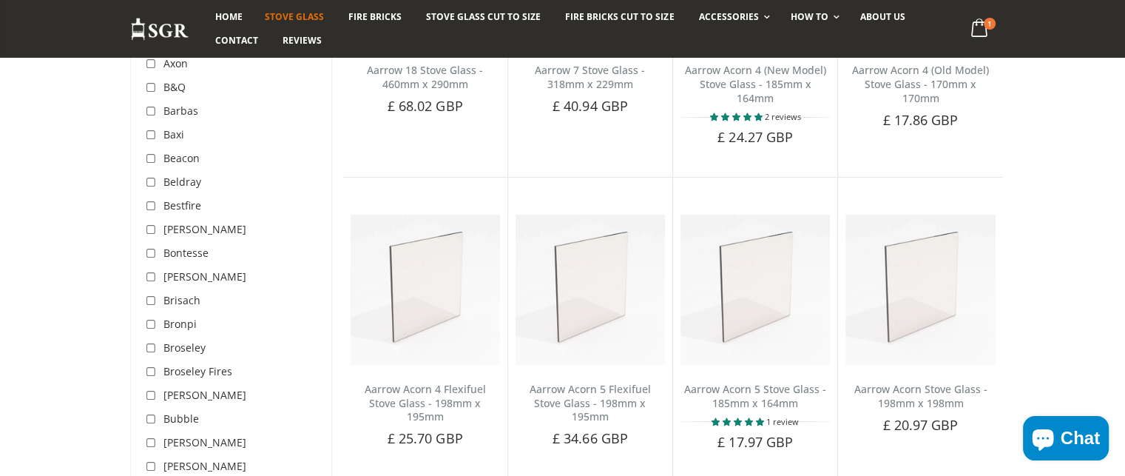 The height and width of the screenshot is (476, 1125). Describe the element at coordinates (425, 77) in the screenshot. I see `a: Aarrow 18 Stove Glass - 460mm x 290mm` at that location.